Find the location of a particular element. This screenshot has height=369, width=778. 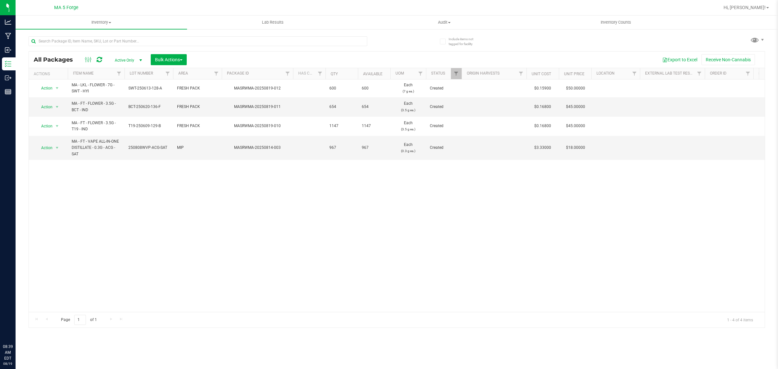

button: Bulk Actions is located at coordinates (169, 60).